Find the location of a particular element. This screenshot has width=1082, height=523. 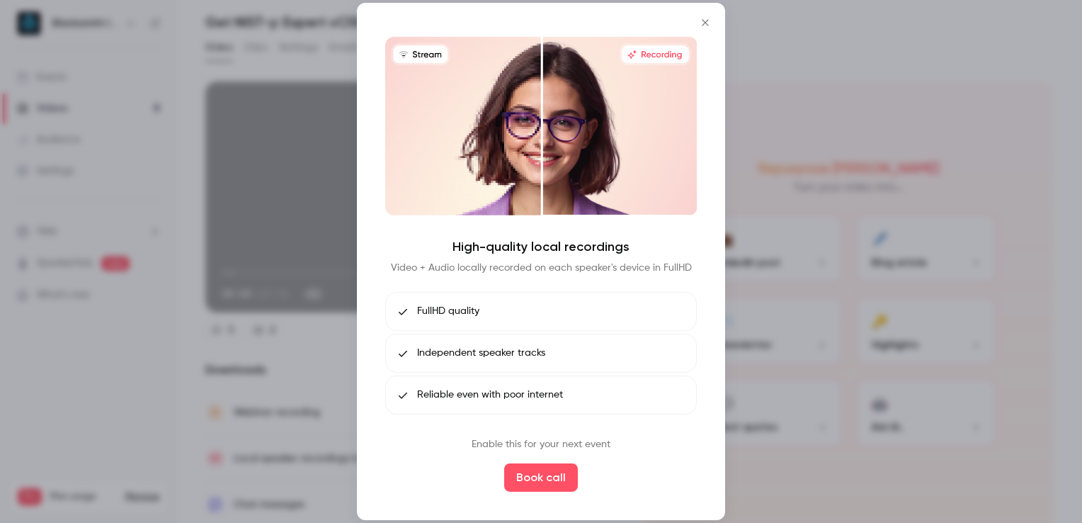

span: FullHD quality is located at coordinates (448, 311).